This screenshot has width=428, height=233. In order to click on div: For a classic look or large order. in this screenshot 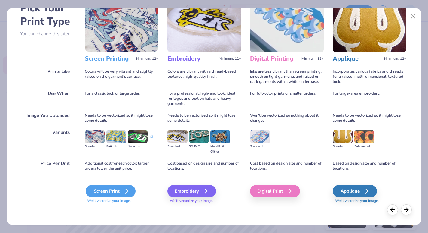, I will do `click(122, 98)`.